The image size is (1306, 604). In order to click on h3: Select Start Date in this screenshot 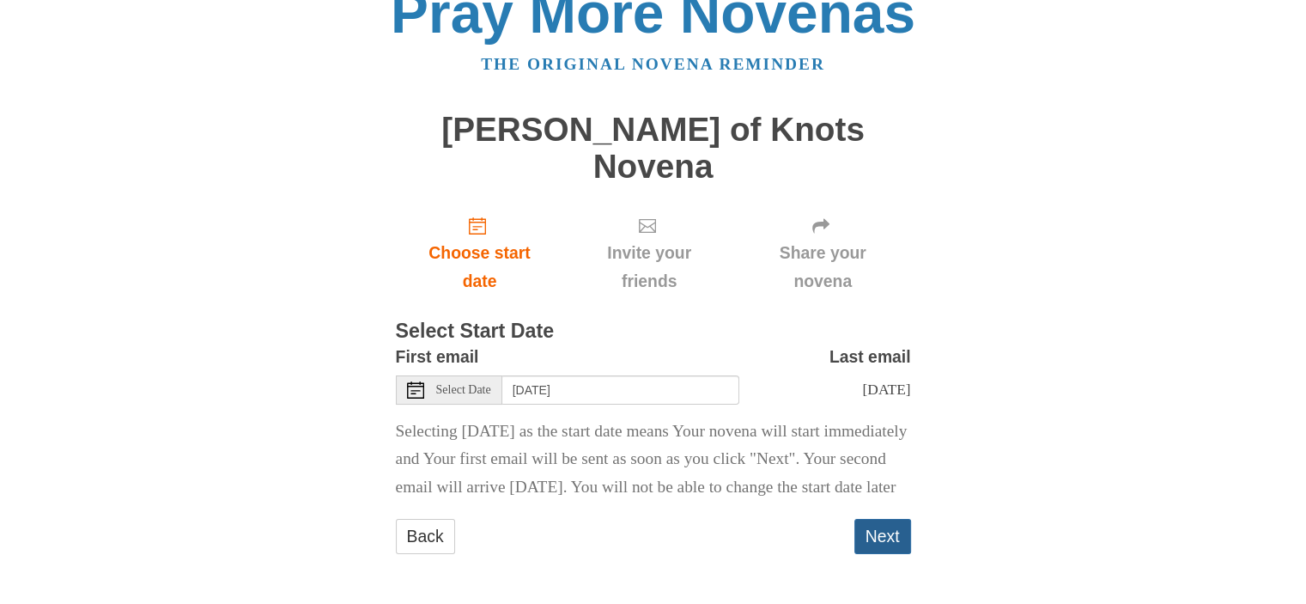, I will do `click(654, 332)`.